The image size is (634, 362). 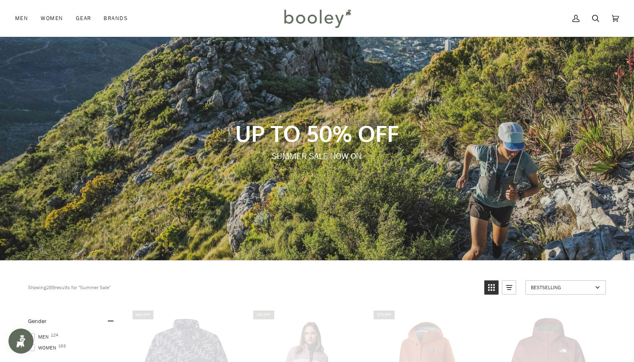 I want to click on span: 163, so click(x=62, y=347).